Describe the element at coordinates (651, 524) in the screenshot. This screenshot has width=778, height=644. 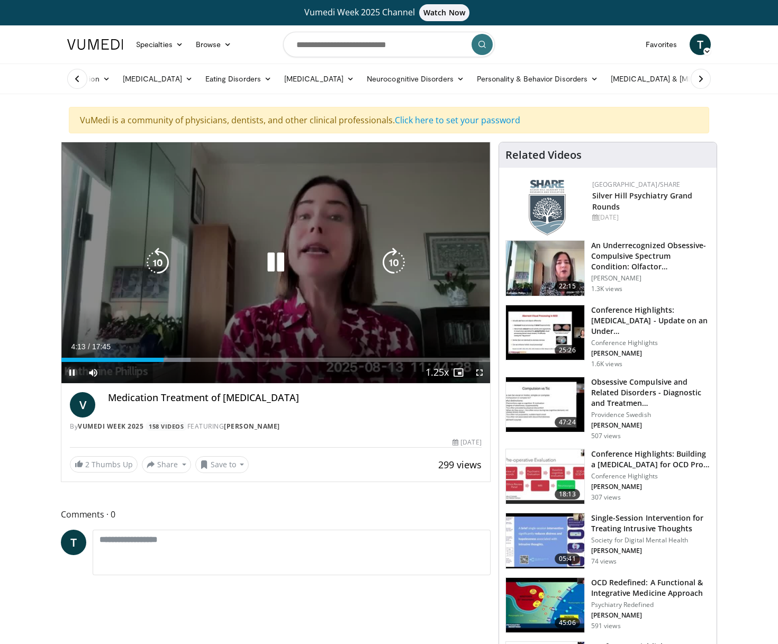
I see `h3: Single-Session Intervention for Treating Intrusive Thoughts` at that location.